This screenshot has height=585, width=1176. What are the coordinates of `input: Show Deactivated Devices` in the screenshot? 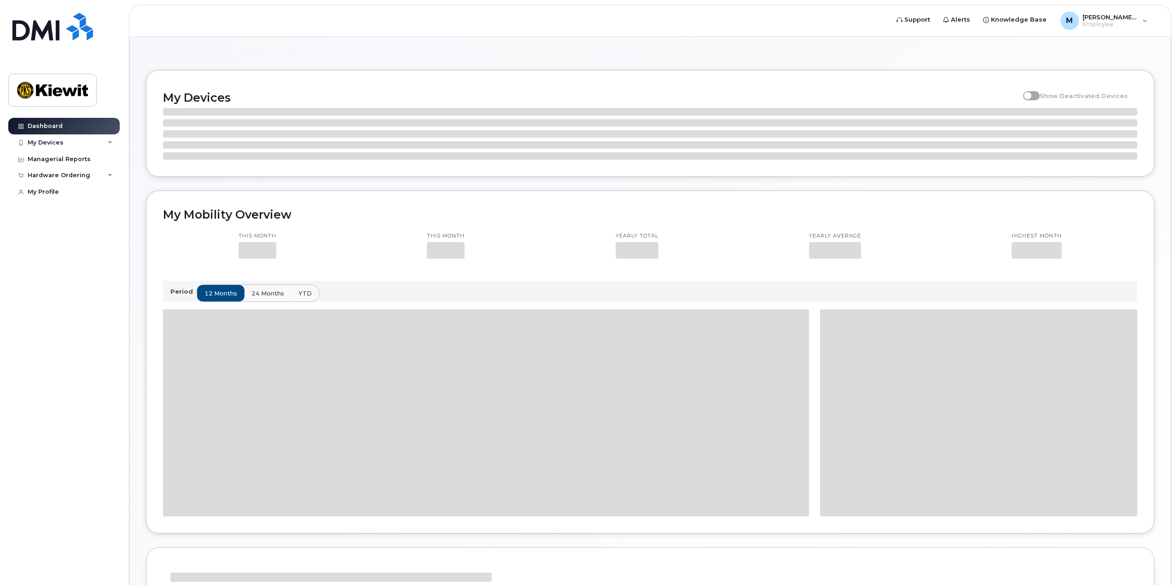 It's located at (1026, 91).